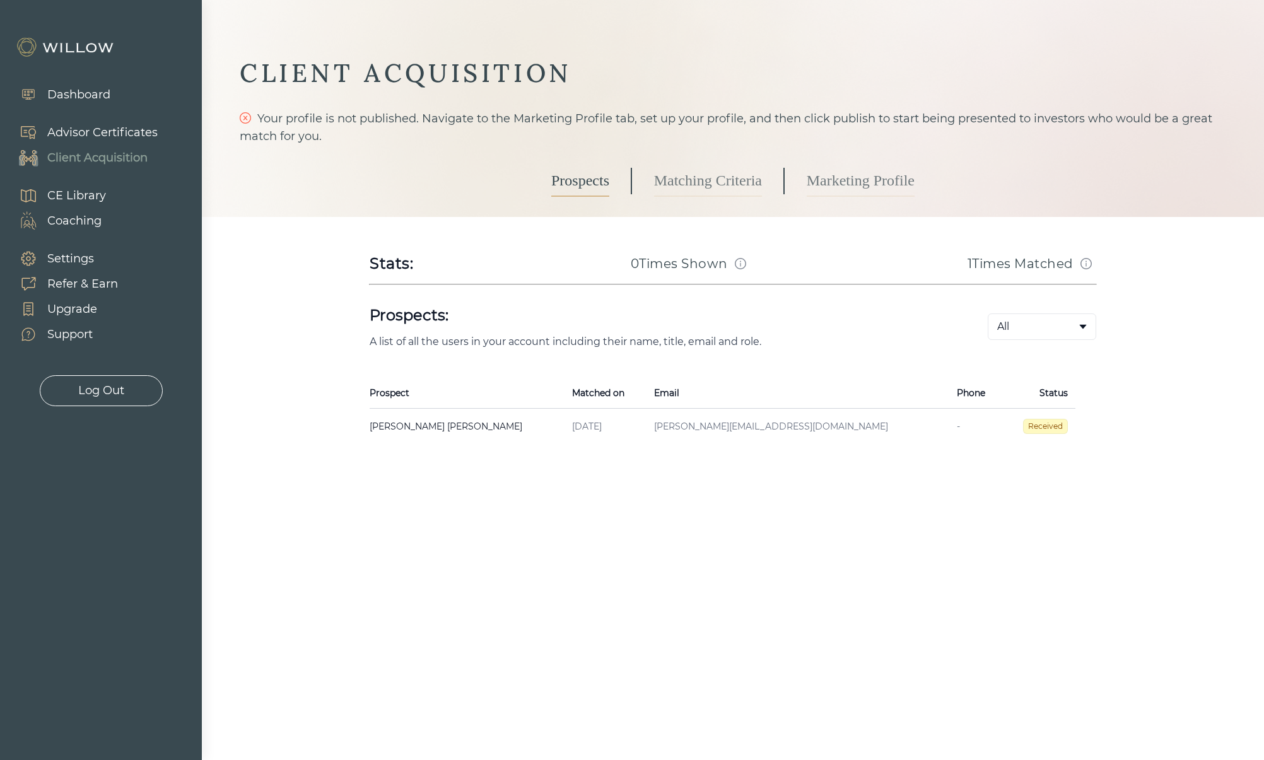  I want to click on span: caret-down, so click(1083, 327).